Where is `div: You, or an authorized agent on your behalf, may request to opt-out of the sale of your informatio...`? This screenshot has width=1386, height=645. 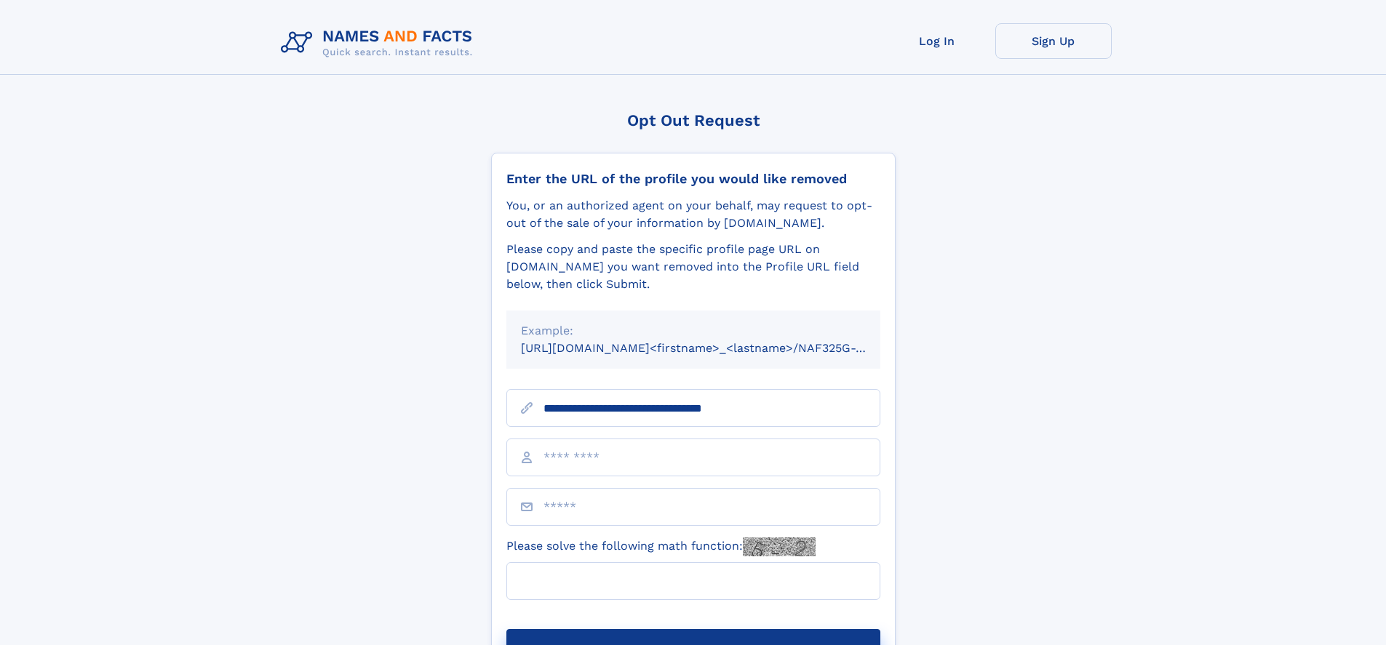 div: You, or an authorized agent on your behalf, may request to opt-out of the sale of your informatio... is located at coordinates (693, 215).